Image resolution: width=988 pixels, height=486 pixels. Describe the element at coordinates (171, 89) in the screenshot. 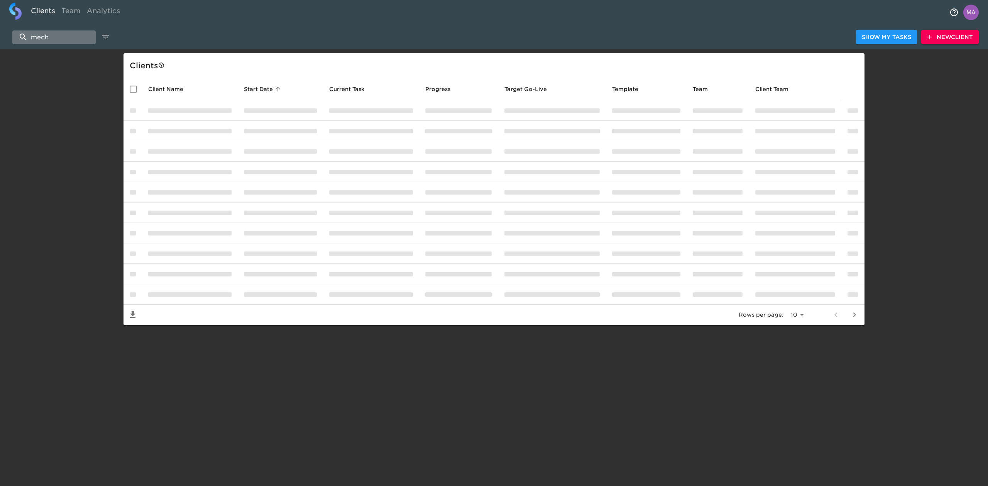

I see `span: Client Name` at that location.